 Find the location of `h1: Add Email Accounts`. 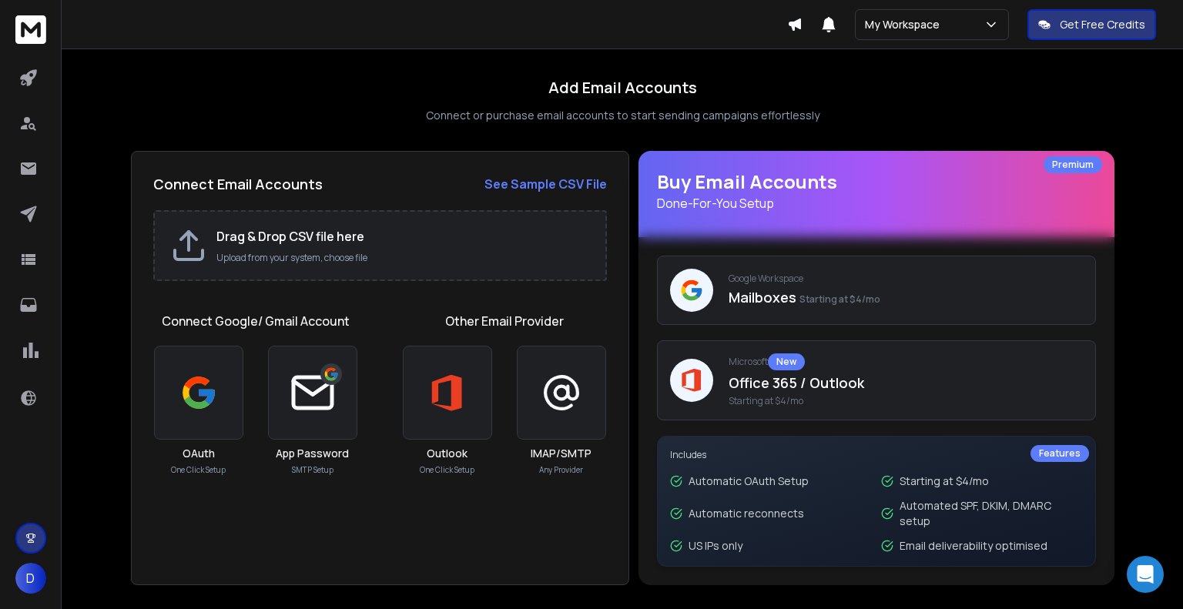

h1: Add Email Accounts is located at coordinates (622, 88).